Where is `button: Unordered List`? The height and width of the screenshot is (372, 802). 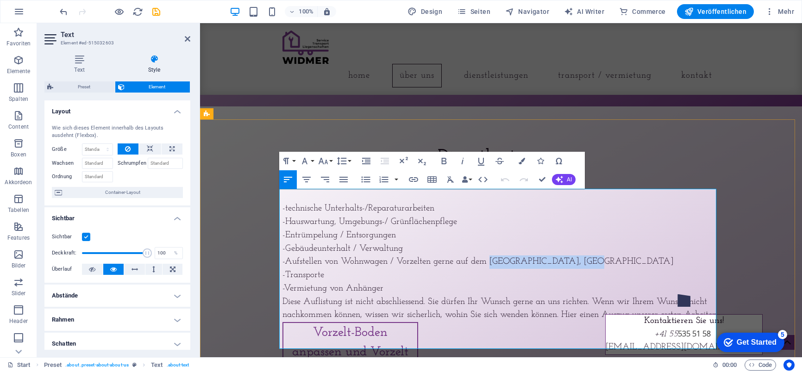
button: Unordered List is located at coordinates (366, 180).